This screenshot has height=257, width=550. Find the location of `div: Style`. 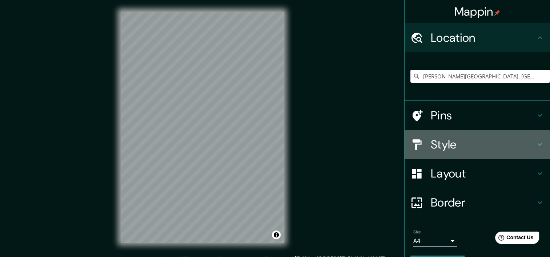

div: Style is located at coordinates (477, 145).